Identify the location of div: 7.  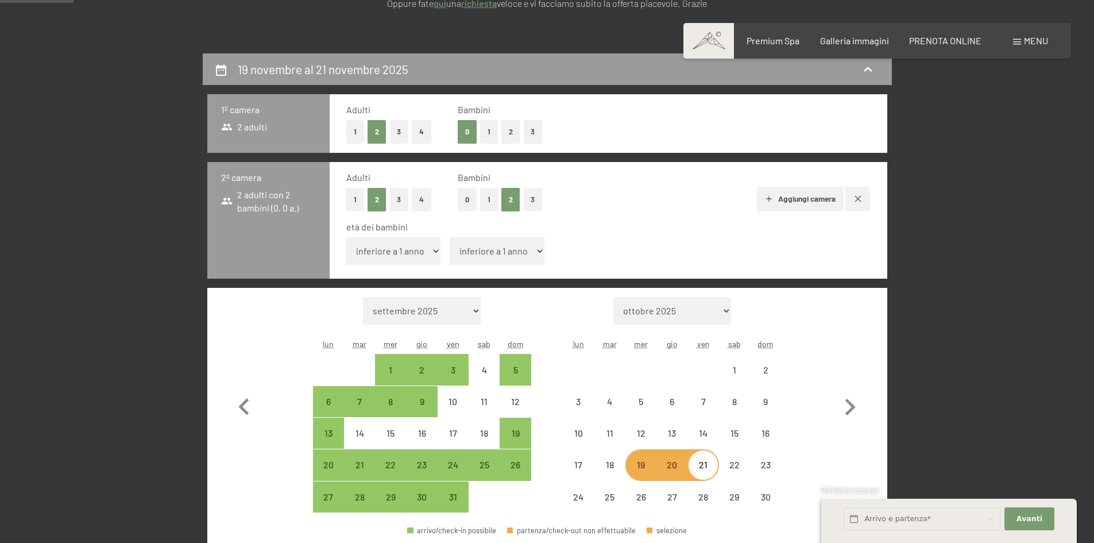
(703, 411).